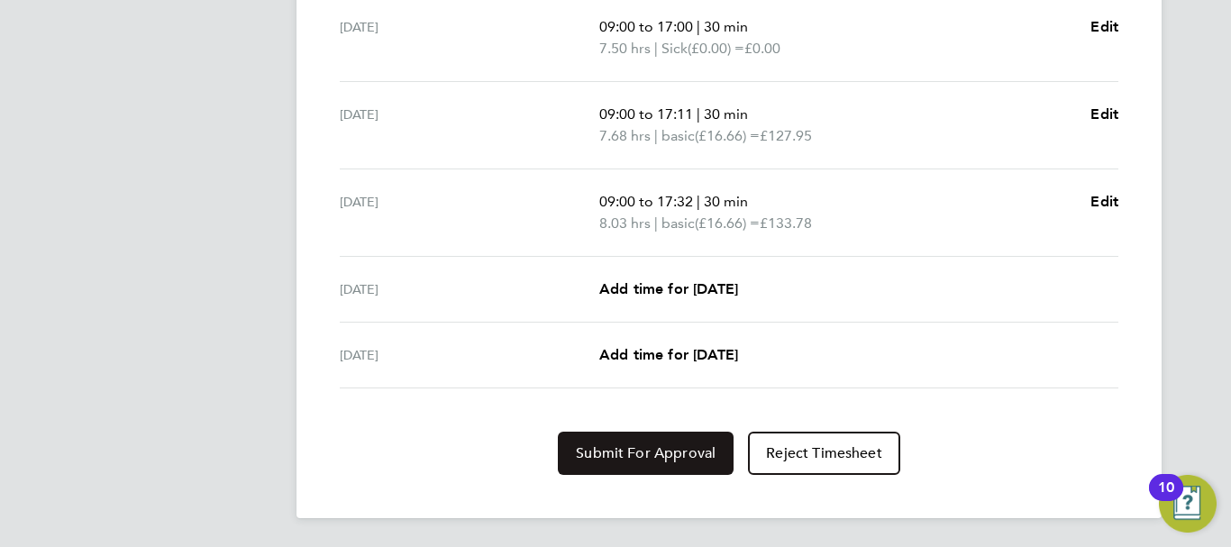 The width and height of the screenshot is (1231, 547). Describe the element at coordinates (646, 201) in the screenshot. I see `span: 09:00 to 17:32` at that location.